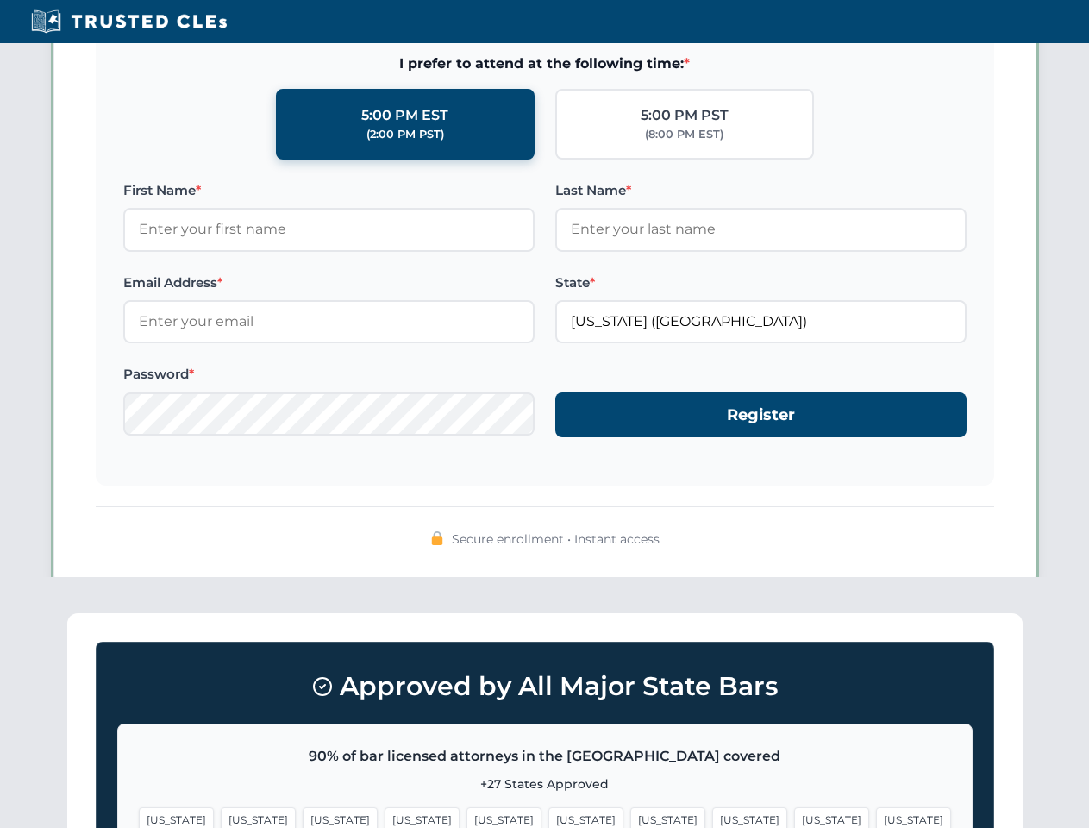  Describe the element at coordinates (760, 415) in the screenshot. I see `button: Register` at that location.